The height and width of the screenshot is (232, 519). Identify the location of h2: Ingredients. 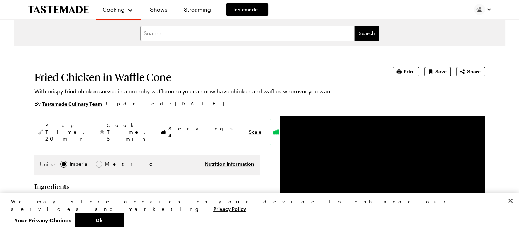
(52, 186).